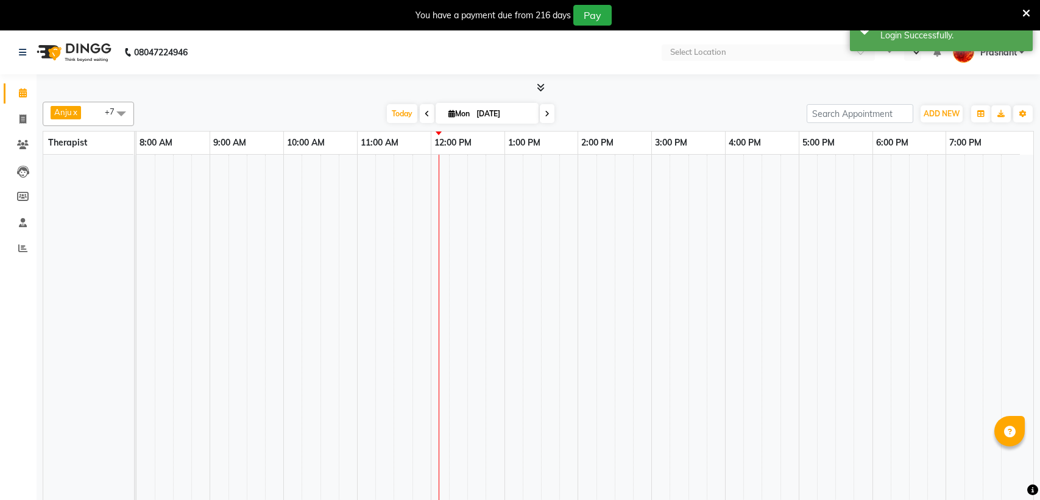 The image size is (1040, 500). Describe the element at coordinates (452, 143) in the screenshot. I see `a: 12:00 PM` at that location.